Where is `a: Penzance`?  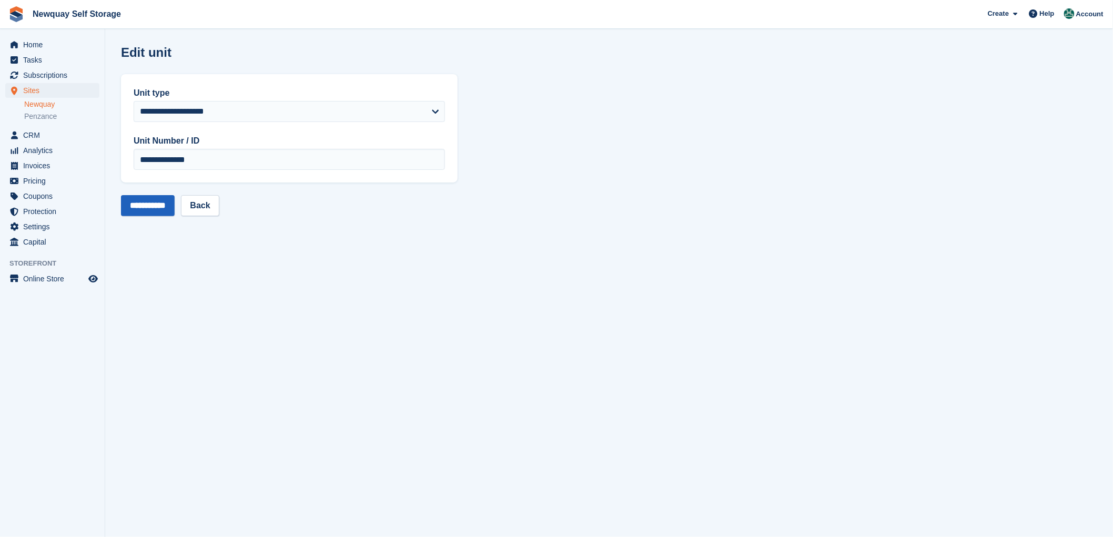
a: Penzance is located at coordinates (62, 116).